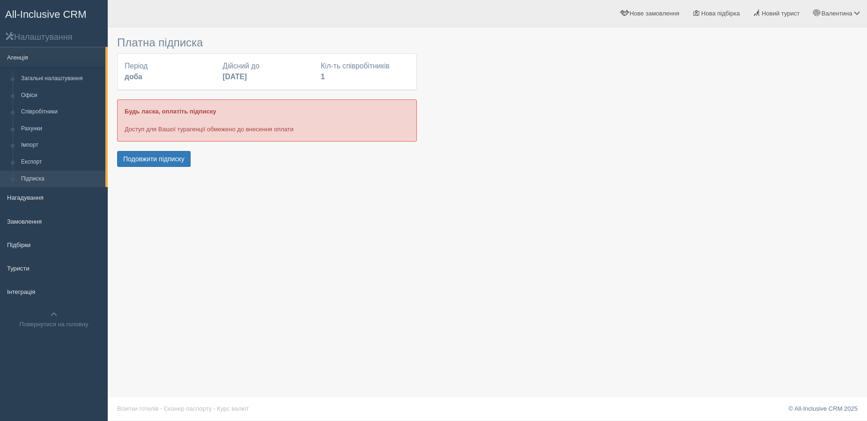 The height and width of the screenshot is (421, 867). I want to click on a: Курс валют, so click(233, 408).